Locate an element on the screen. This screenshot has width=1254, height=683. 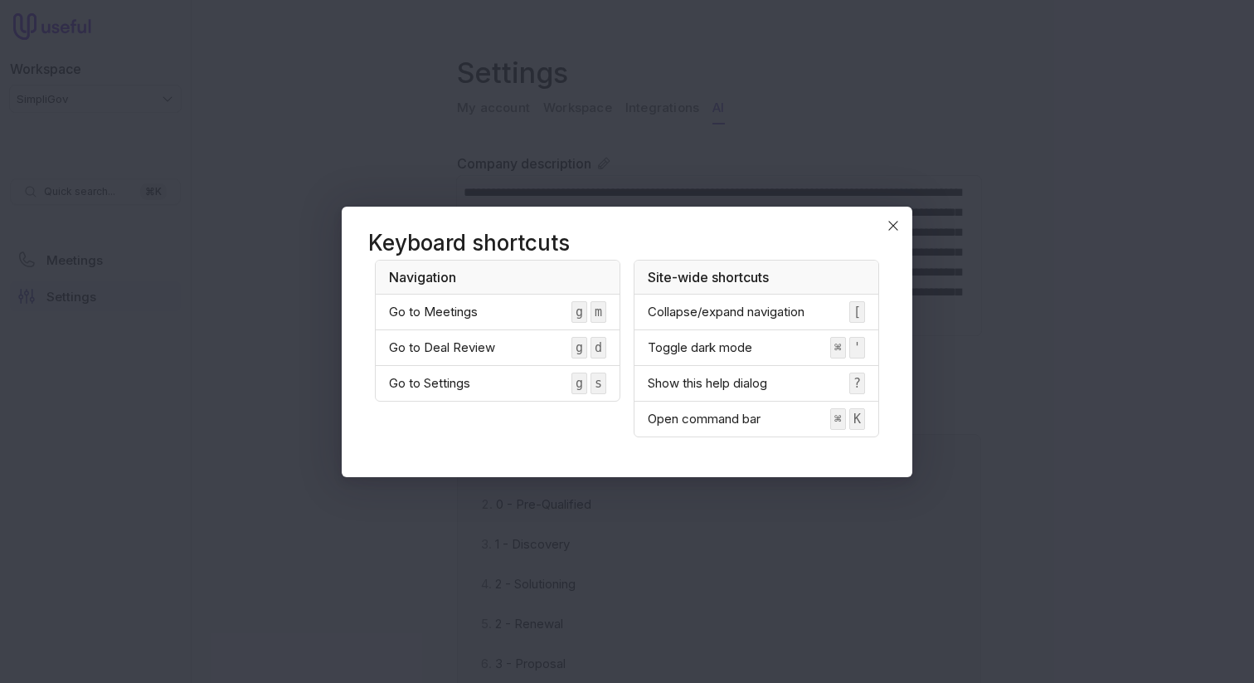
header: Keyboard shortcuts is located at coordinates (627, 243).